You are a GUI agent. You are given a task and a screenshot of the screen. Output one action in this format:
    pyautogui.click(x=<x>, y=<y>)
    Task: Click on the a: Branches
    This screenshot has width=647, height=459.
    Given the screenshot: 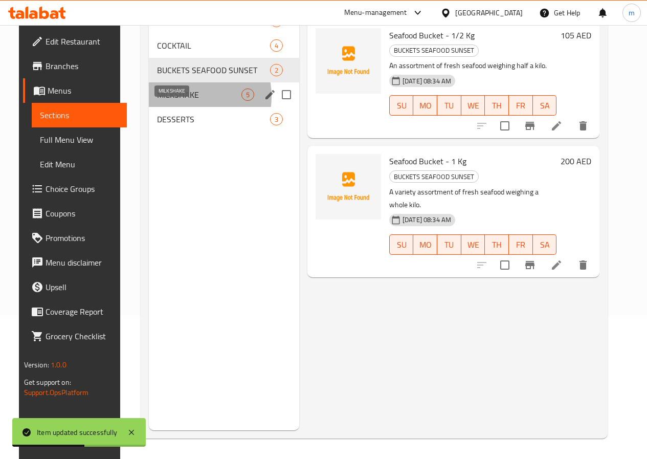 What is the action you would take?
    pyautogui.click(x=75, y=66)
    